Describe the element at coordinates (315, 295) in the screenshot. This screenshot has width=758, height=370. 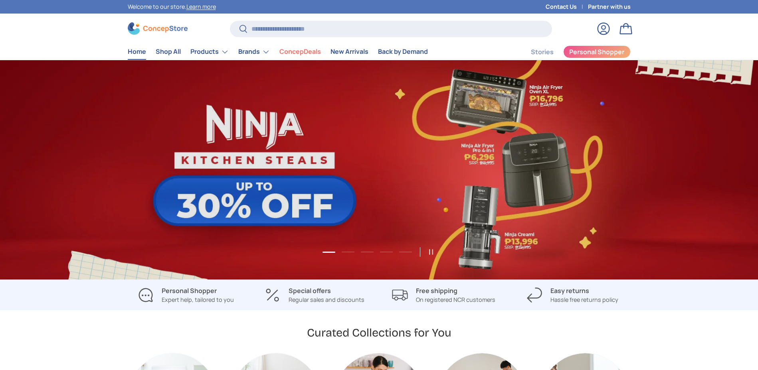
I see `a: Special offers Regular sales and discounts` at that location.